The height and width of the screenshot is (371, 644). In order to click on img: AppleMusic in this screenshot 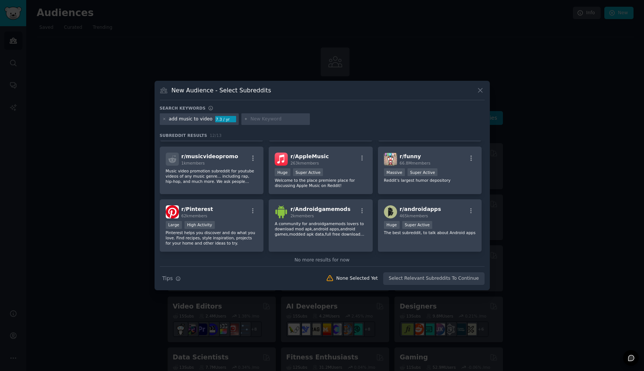, I will do `click(281, 159)`.